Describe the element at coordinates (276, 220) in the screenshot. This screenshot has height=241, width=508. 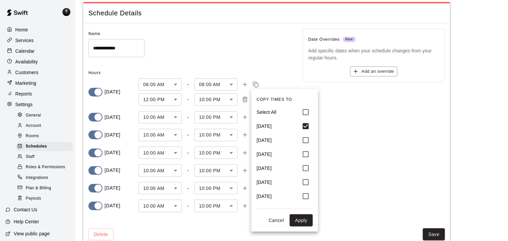
I see `button: Cancel` at that location.